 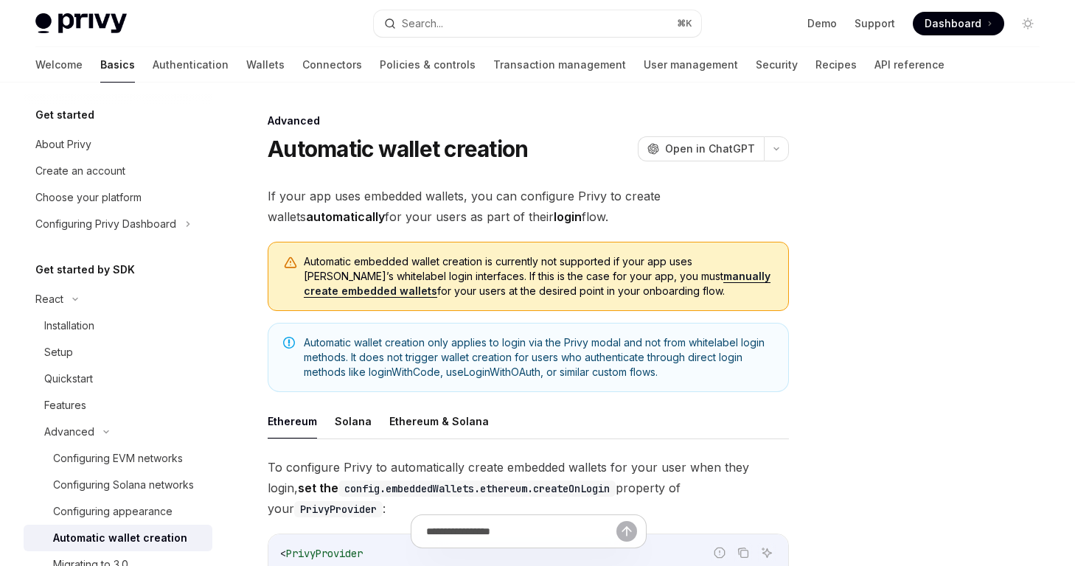 What do you see at coordinates (80, 171) in the screenshot?
I see `div: Create an account` at bounding box center [80, 171].